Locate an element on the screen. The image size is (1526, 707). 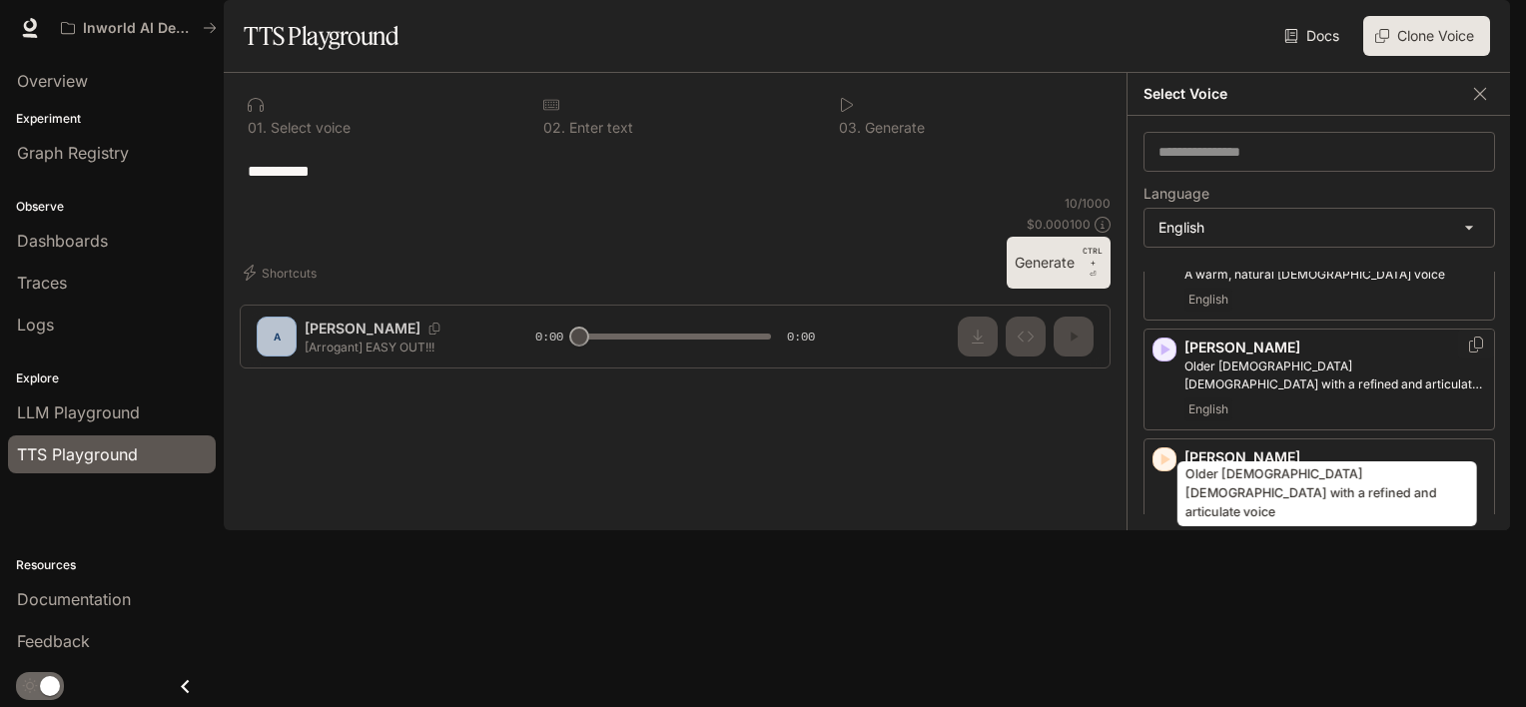
p: Language is located at coordinates (1176, 194).